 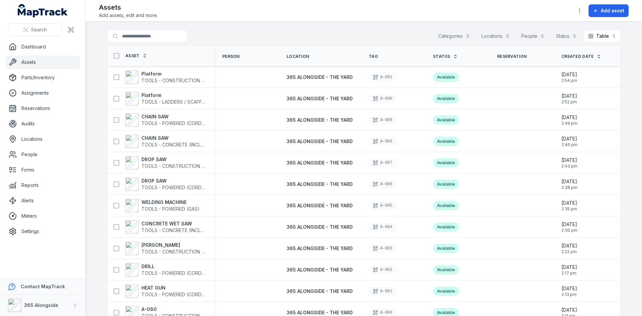 What do you see at coordinates (569, 188) in the screenshot?
I see `span: 2:38 pm` at bounding box center [569, 188].